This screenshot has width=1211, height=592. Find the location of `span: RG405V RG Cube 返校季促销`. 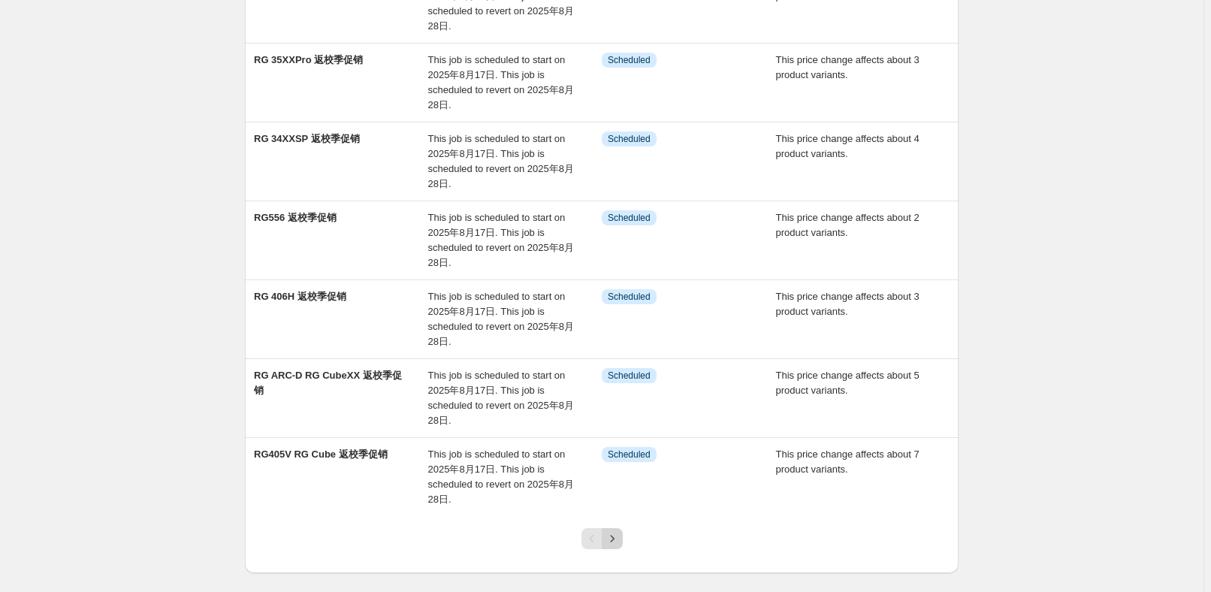

span: RG405V RG Cube 返校季促销 is located at coordinates (321, 454).